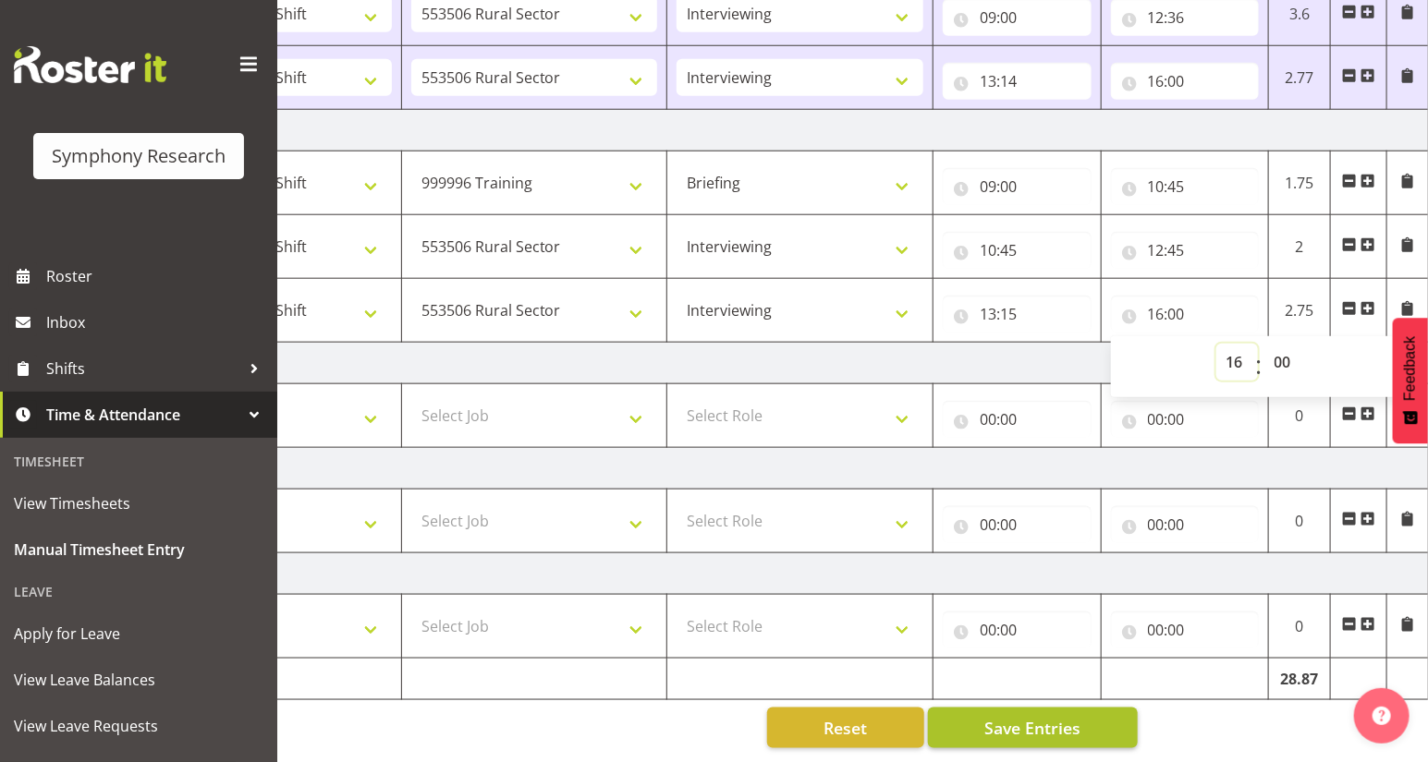 This screenshot has height=762, width=1428. What do you see at coordinates (1410, 369) in the screenshot?
I see `span: Feedback` at bounding box center [1410, 369].